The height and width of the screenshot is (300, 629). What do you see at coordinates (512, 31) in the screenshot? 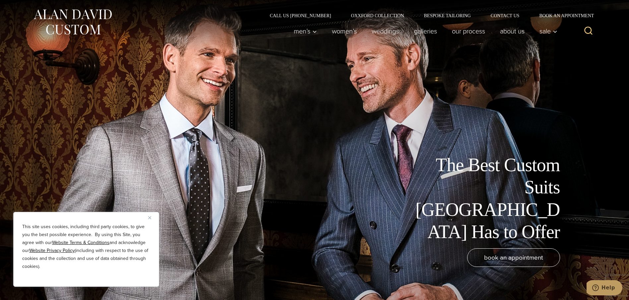
I see `a: About Us` at bounding box center [512, 31].